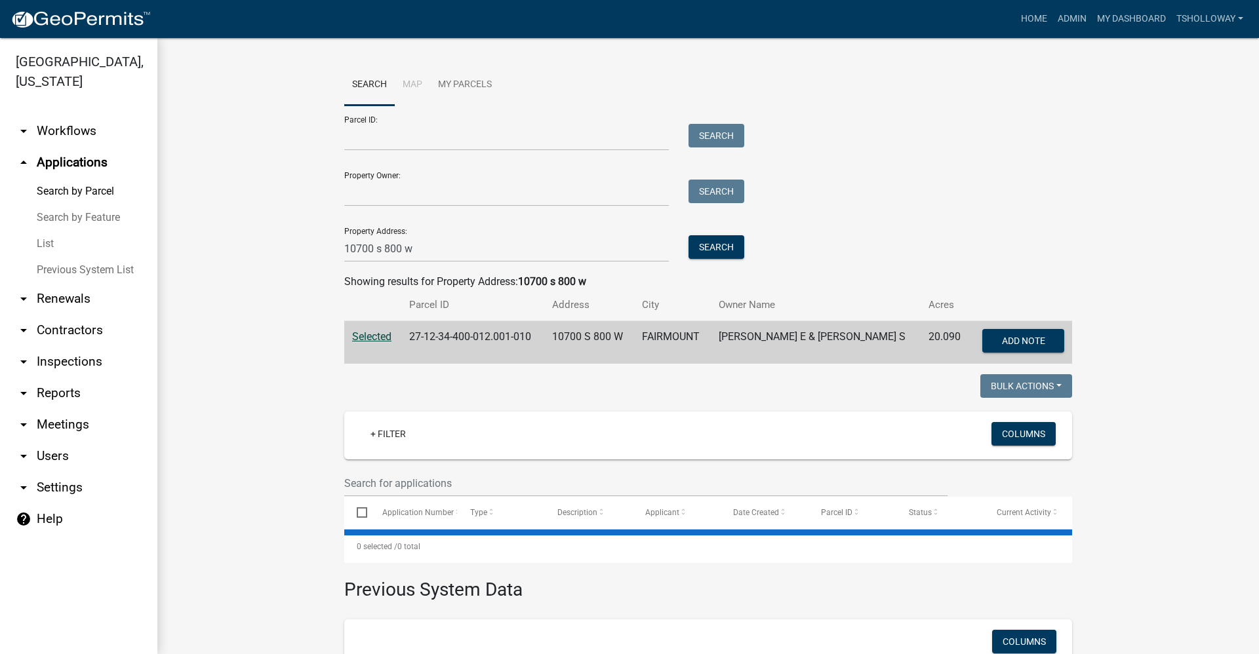 The width and height of the screenshot is (1259, 654). What do you see at coordinates (465, 85) in the screenshot?
I see `a: My Parcels` at bounding box center [465, 85].